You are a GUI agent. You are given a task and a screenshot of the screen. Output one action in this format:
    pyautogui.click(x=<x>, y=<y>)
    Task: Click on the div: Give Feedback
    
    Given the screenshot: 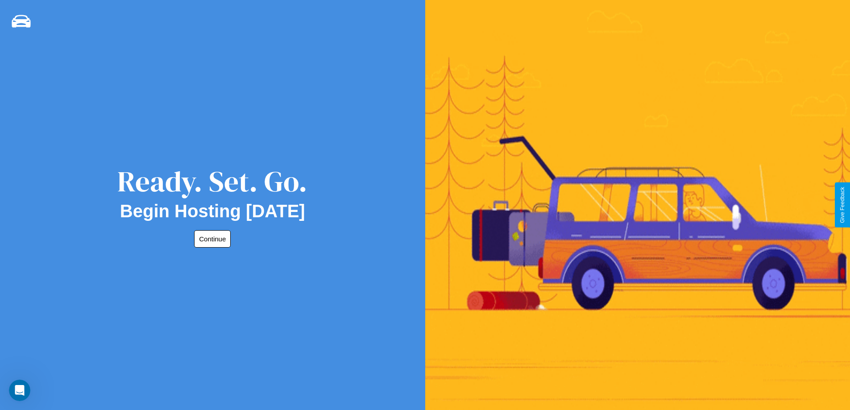 What is the action you would take?
    pyautogui.click(x=843, y=205)
    